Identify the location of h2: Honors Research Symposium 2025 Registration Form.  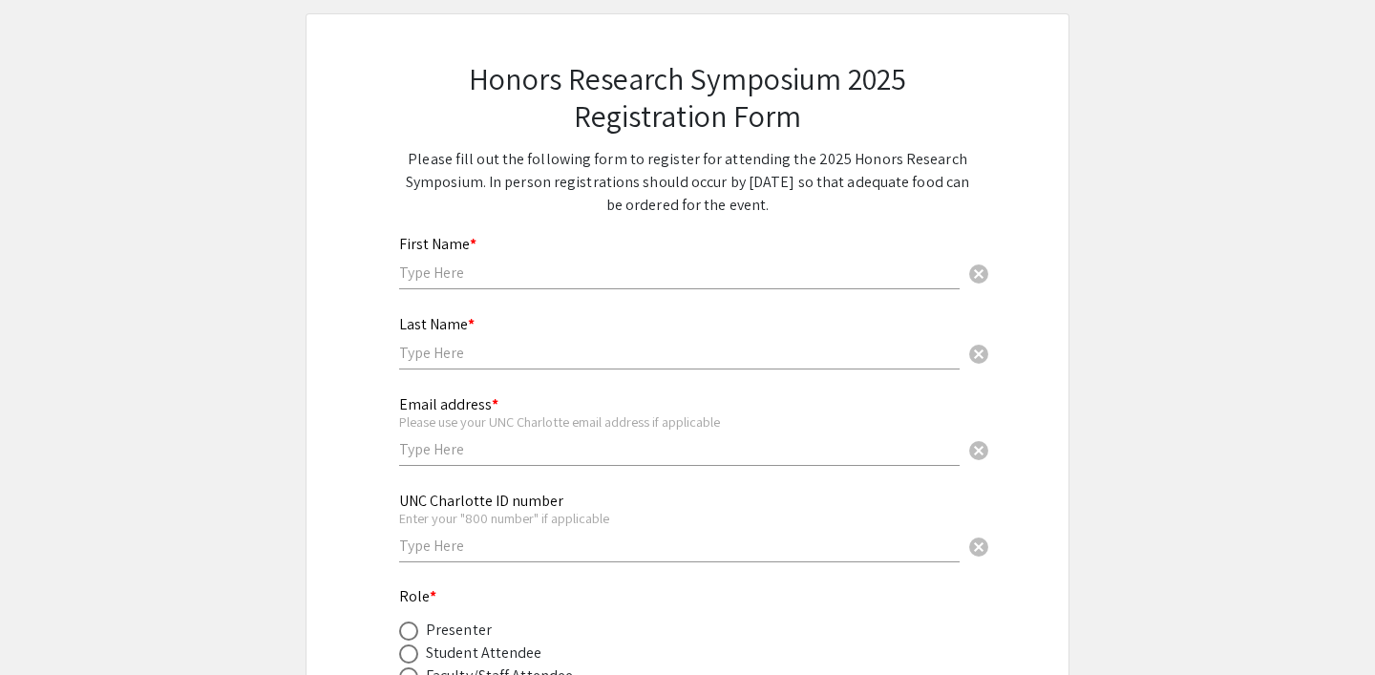
(688, 96).